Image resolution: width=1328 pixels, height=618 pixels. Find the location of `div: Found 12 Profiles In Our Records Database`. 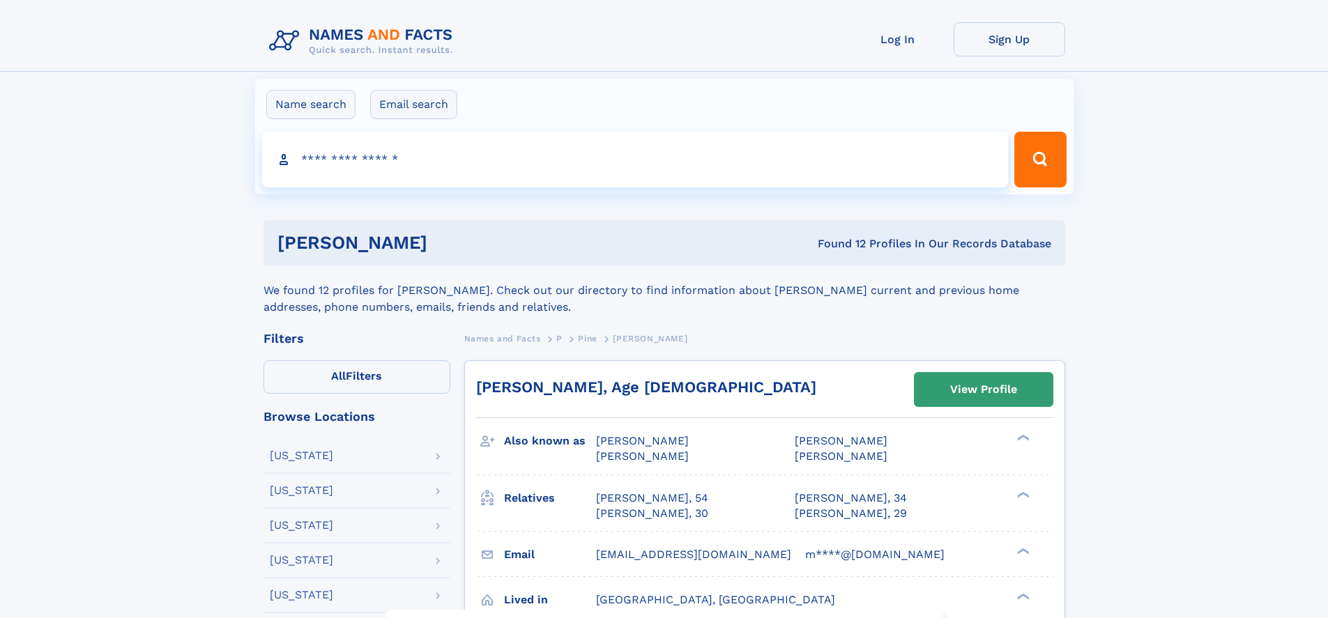

div: Found 12 Profiles In Our Records Database is located at coordinates (836, 244).